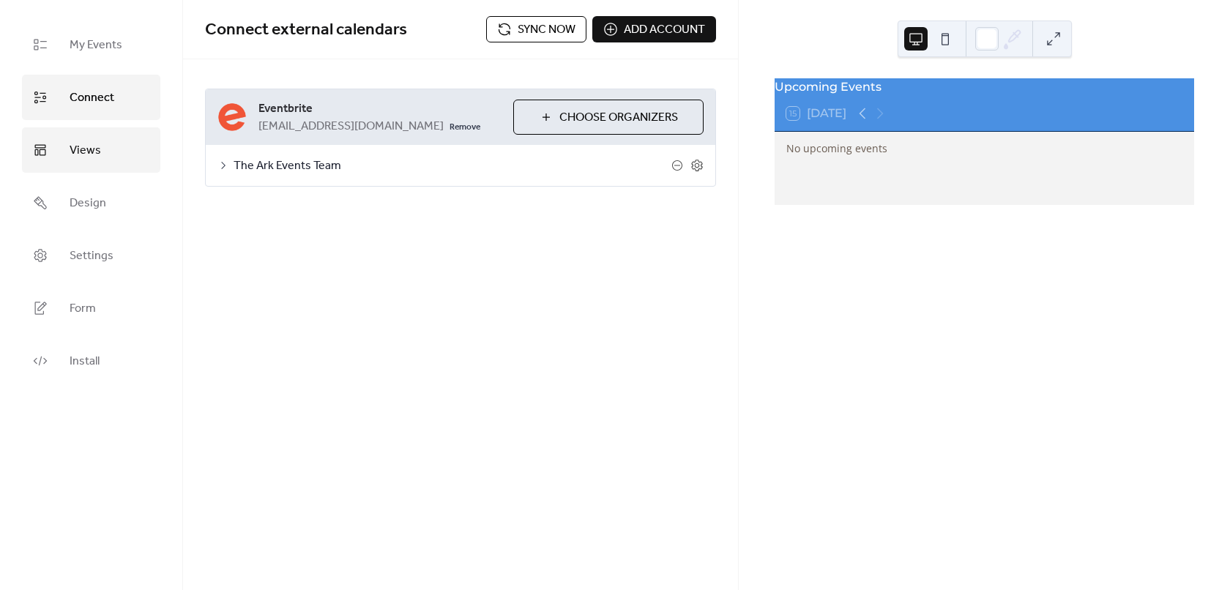  Describe the element at coordinates (96, 45) in the screenshot. I see `span: My Events` at that location.